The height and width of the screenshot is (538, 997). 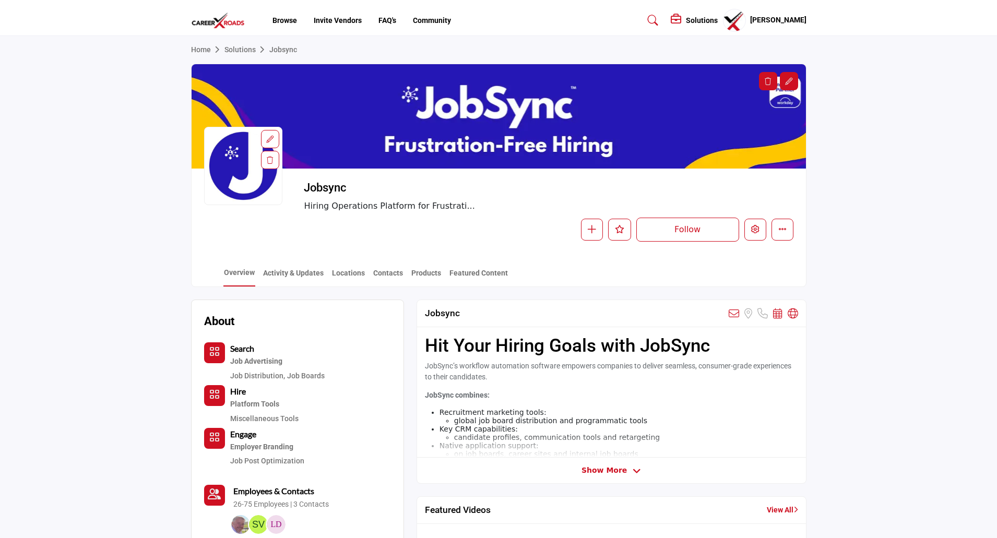 I want to click on button: More details, so click(x=782, y=230).